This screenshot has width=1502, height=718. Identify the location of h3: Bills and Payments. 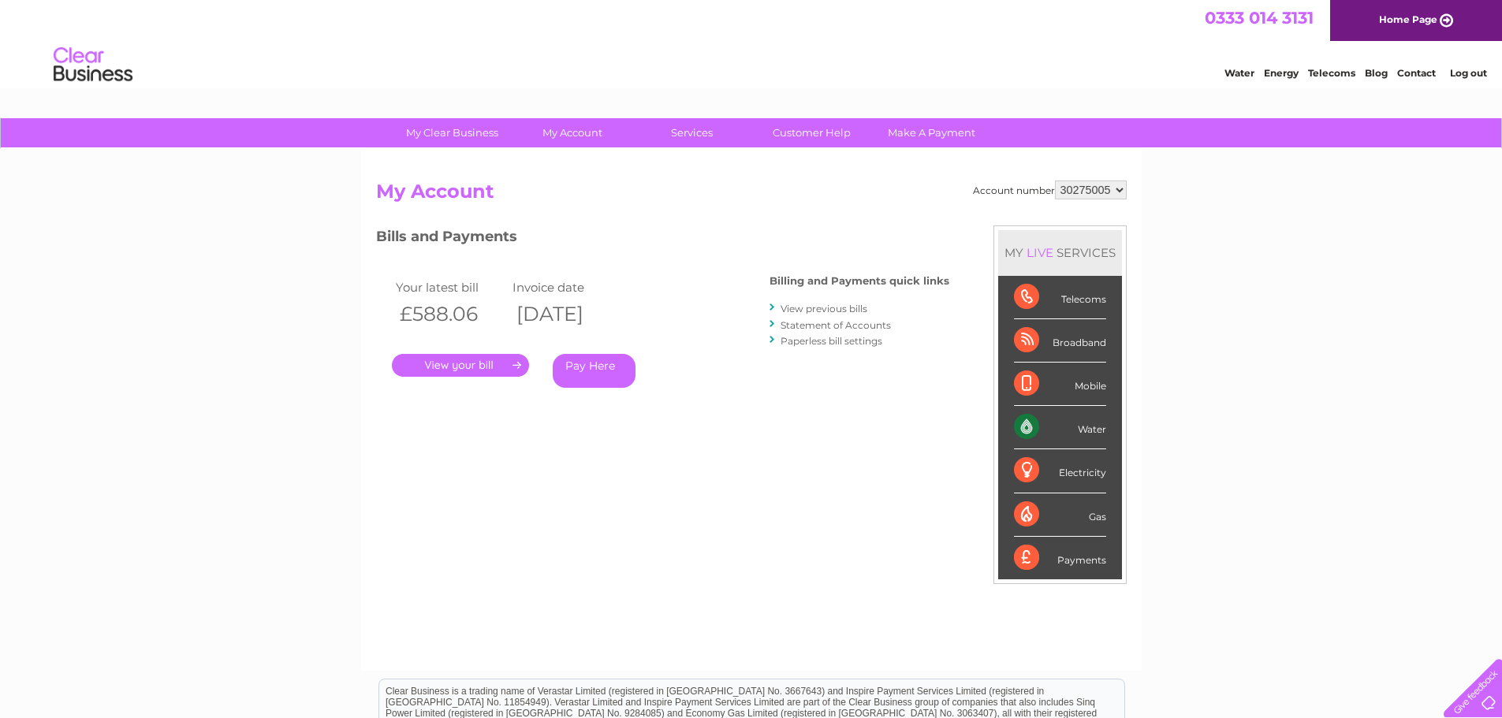
(662, 239).